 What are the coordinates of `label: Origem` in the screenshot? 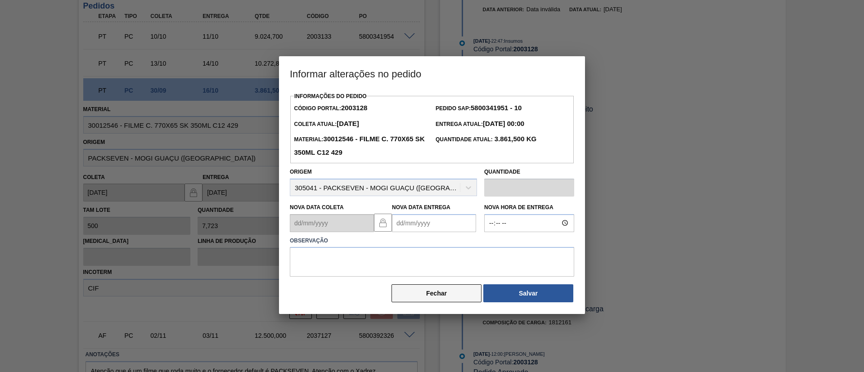 It's located at (301, 172).